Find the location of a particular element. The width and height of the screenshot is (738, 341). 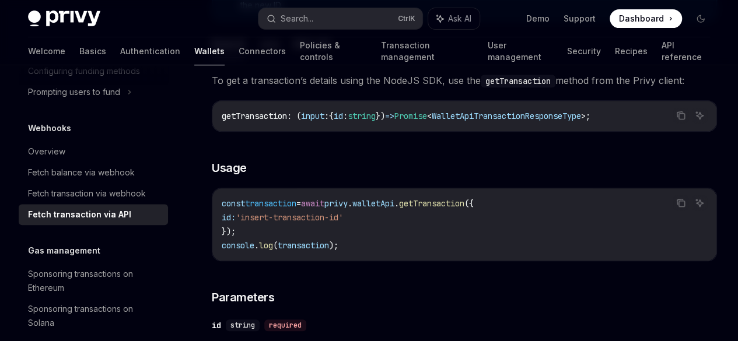

a: Overview is located at coordinates (93, 152).